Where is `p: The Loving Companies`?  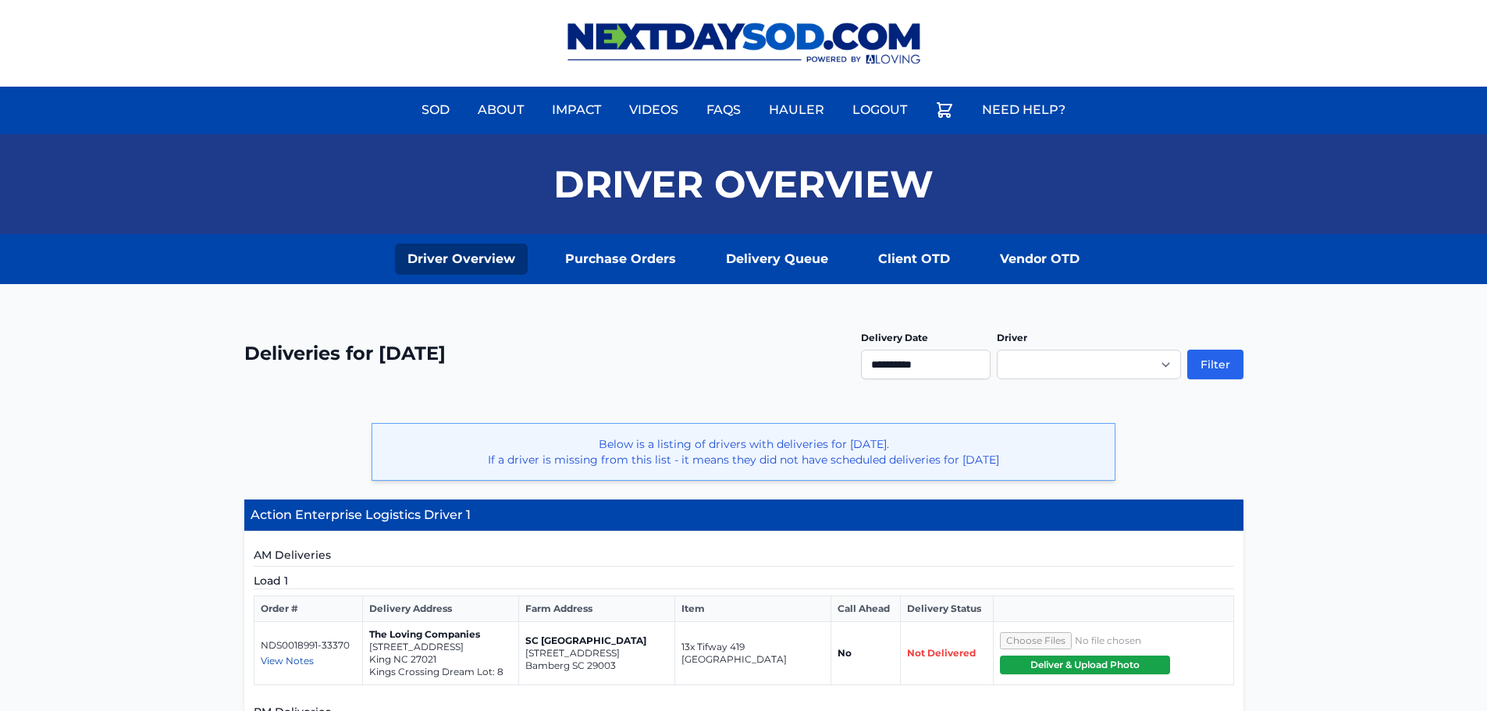
p: The Loving Companies is located at coordinates (440, 635).